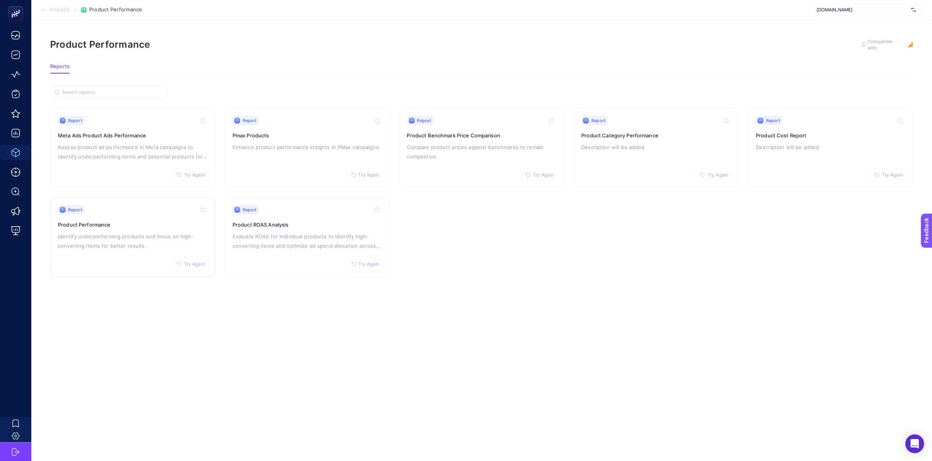 The image size is (932, 461). What do you see at coordinates (133, 241) in the screenshot?
I see `p: Identify underperforming products and focus on high-converting items for better results.` at bounding box center [133, 241].